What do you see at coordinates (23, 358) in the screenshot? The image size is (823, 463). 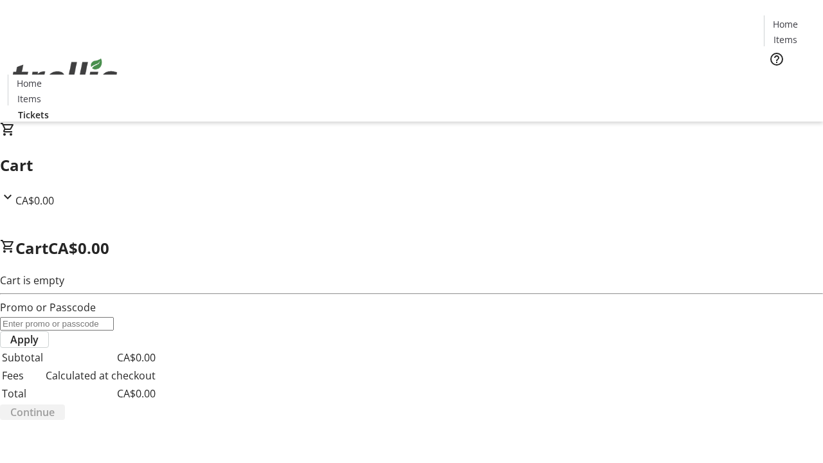 I see `td: Subtotal` at bounding box center [23, 358].